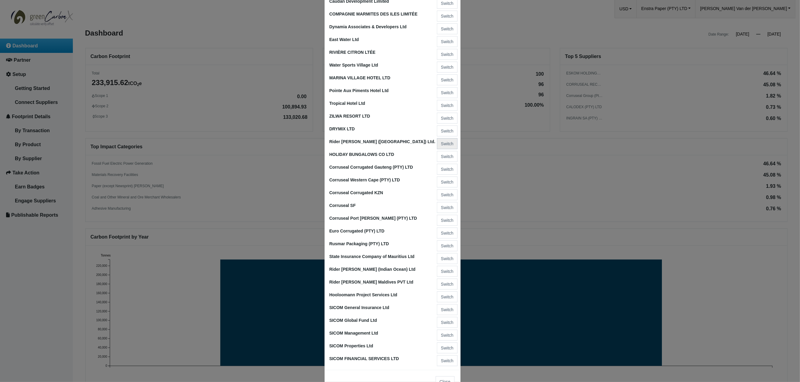 This screenshot has height=382, width=800. I want to click on span: East Water Ltd, so click(344, 39).